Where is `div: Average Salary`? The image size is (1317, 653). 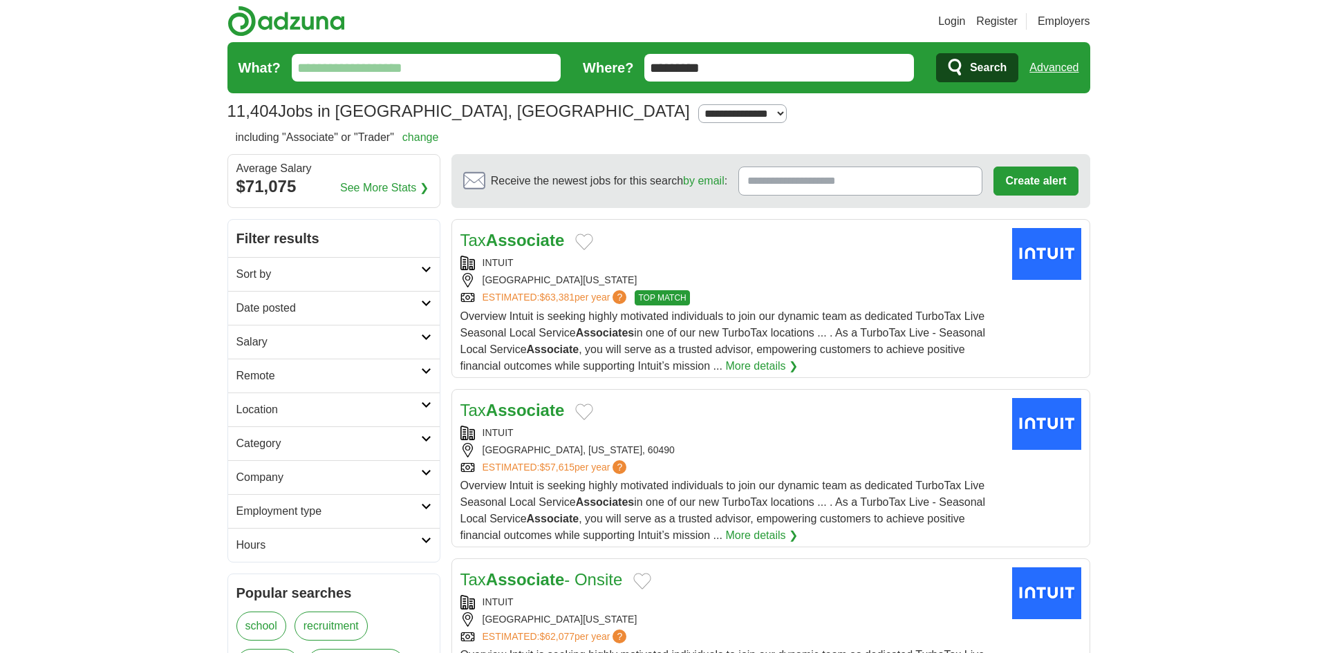
div: Average Salary is located at coordinates (334, 169).